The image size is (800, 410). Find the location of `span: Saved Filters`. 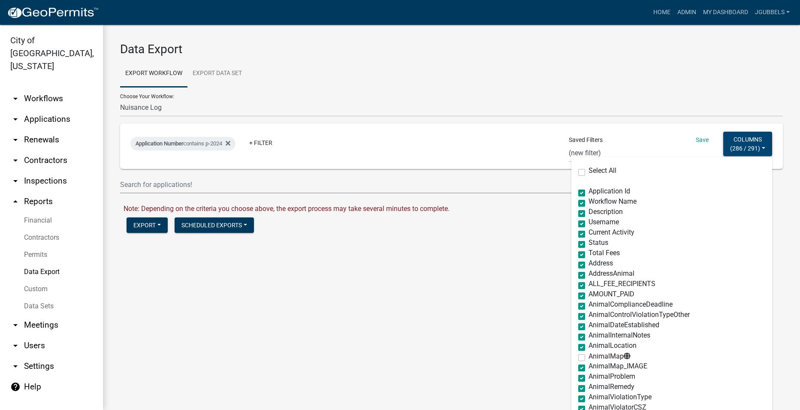

span: Saved Filters is located at coordinates (586, 140).